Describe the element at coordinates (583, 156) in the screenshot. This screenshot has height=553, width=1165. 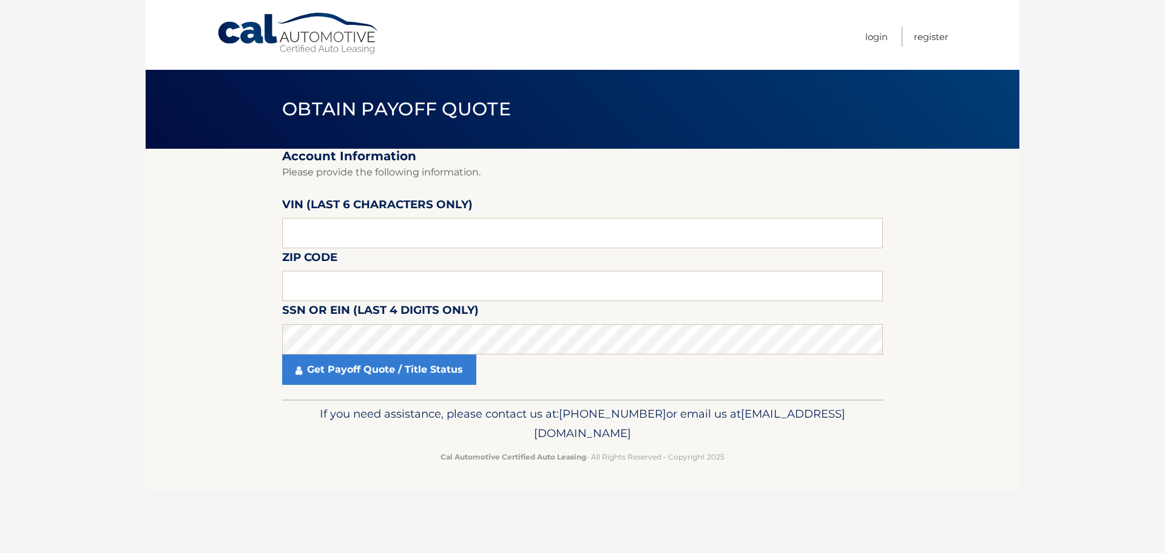
I see `h2: Account Information` at that location.